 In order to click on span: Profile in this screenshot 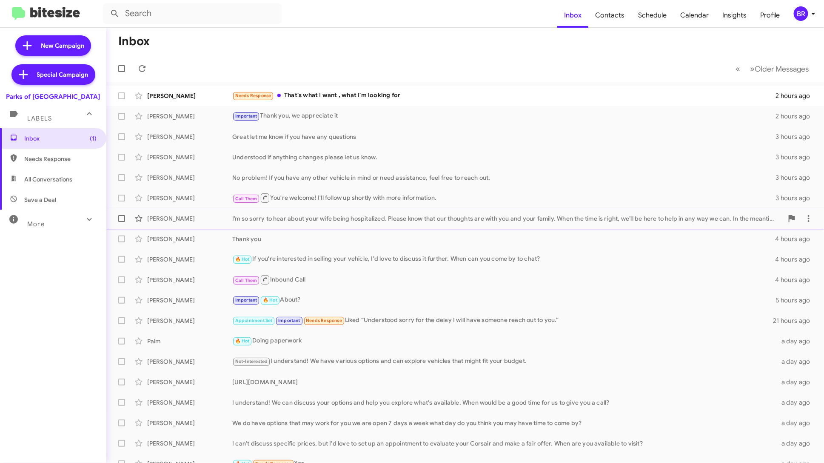, I will do `click(770, 15)`.